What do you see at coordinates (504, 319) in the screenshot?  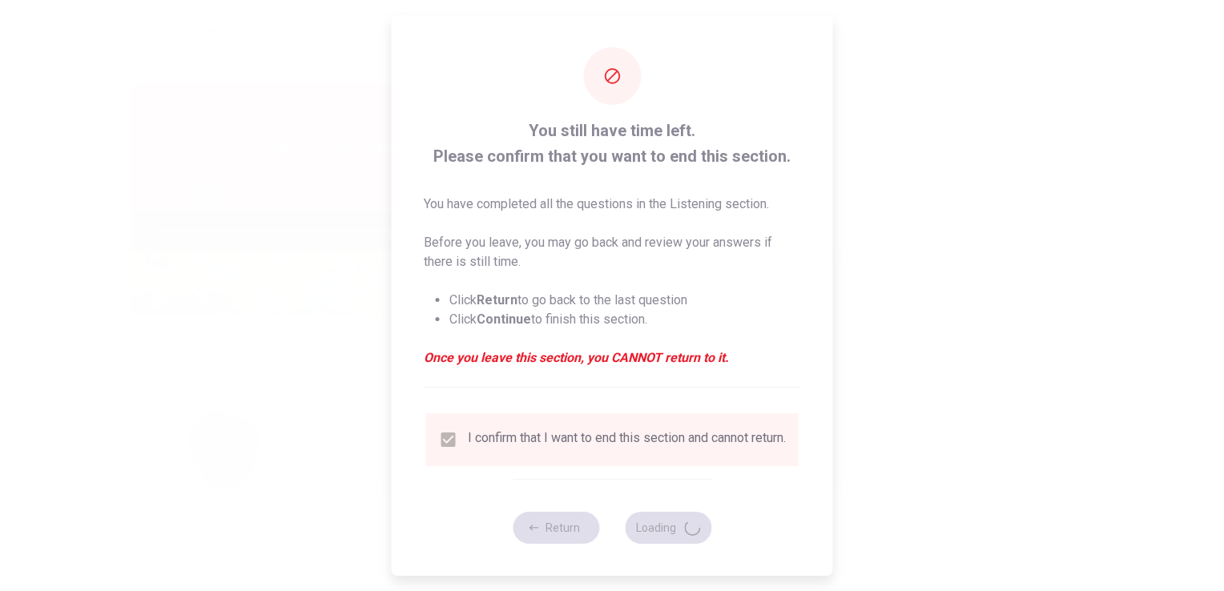 I see `strong: Continue` at bounding box center [504, 319].